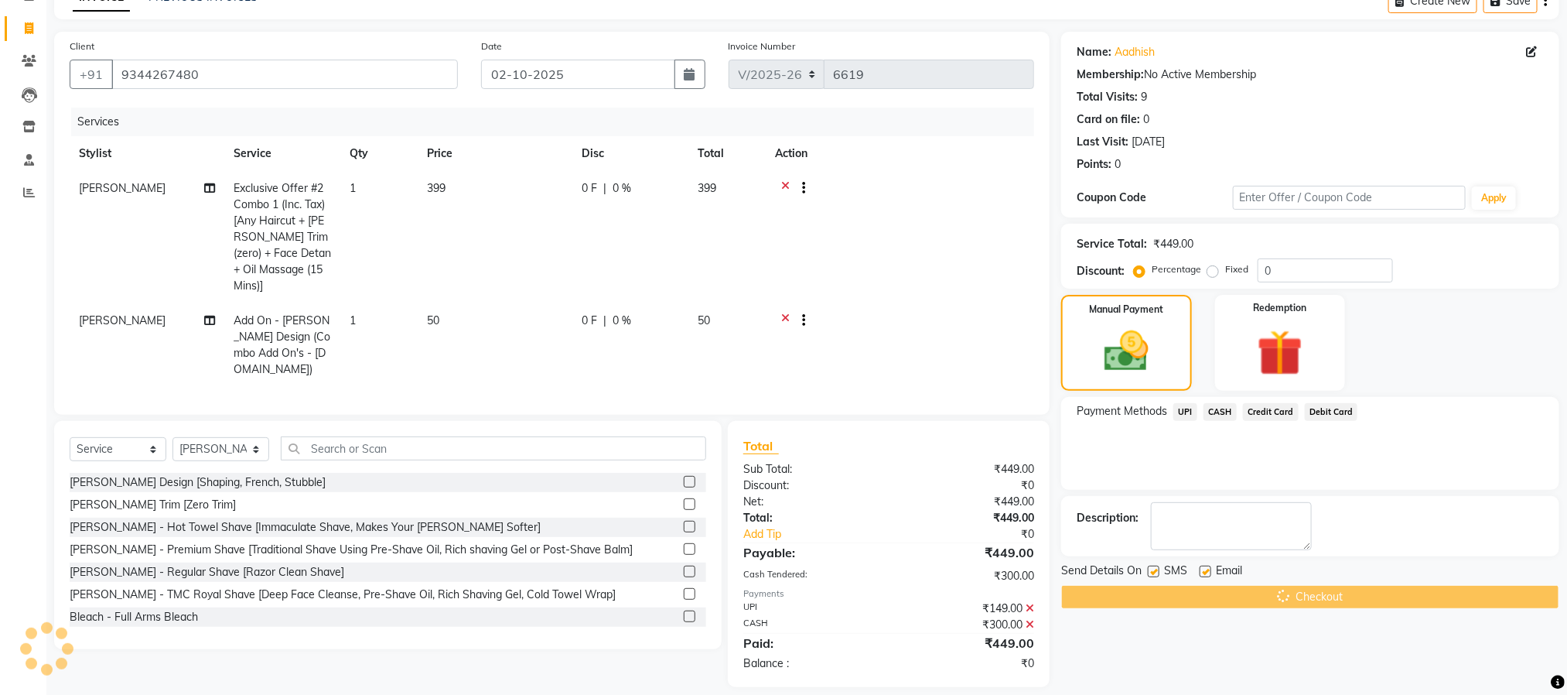  Describe the element at coordinates (1220, 412) in the screenshot. I see `span: CASH` at that location.